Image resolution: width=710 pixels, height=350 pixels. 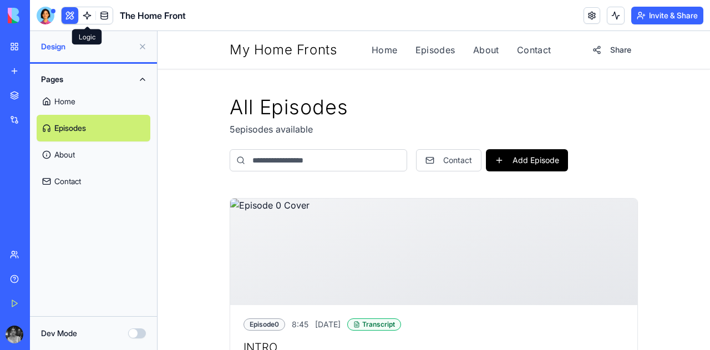 What do you see at coordinates (291, 129) in the screenshot?
I see `button: Contact` at bounding box center [291, 129].